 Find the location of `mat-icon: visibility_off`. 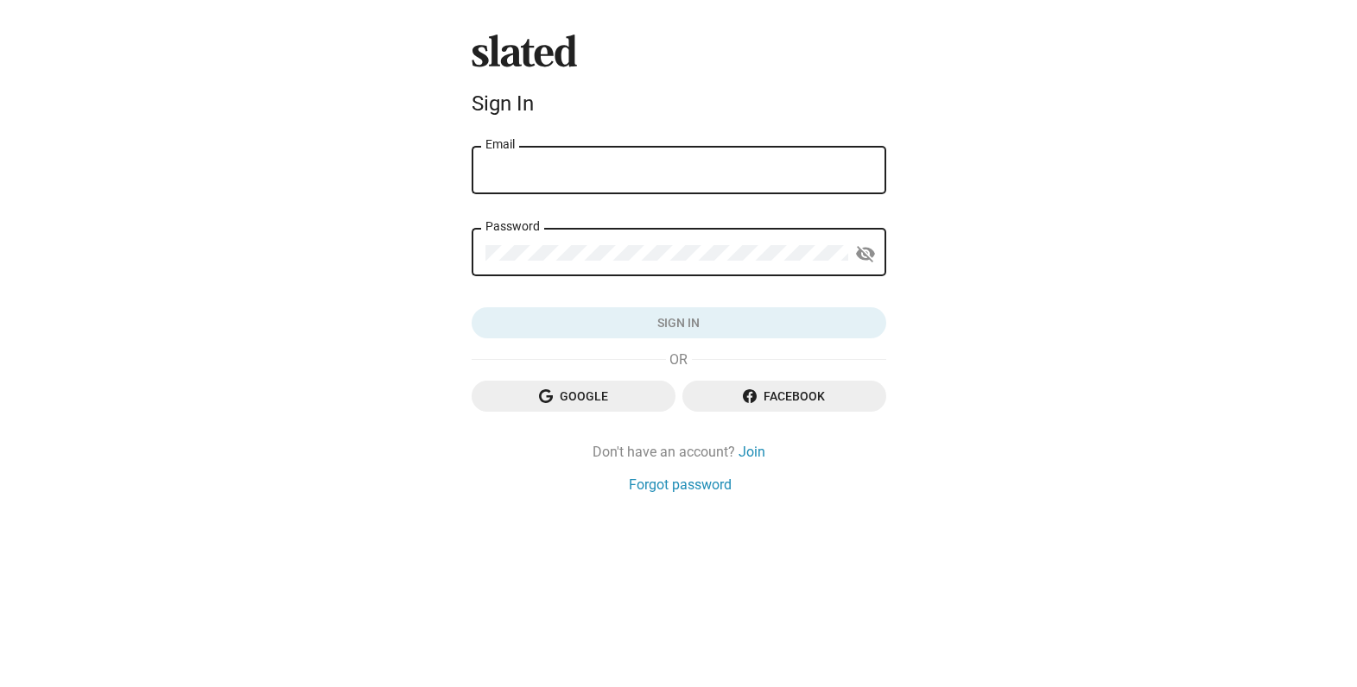

mat-icon: visibility_off is located at coordinates (865, 254).